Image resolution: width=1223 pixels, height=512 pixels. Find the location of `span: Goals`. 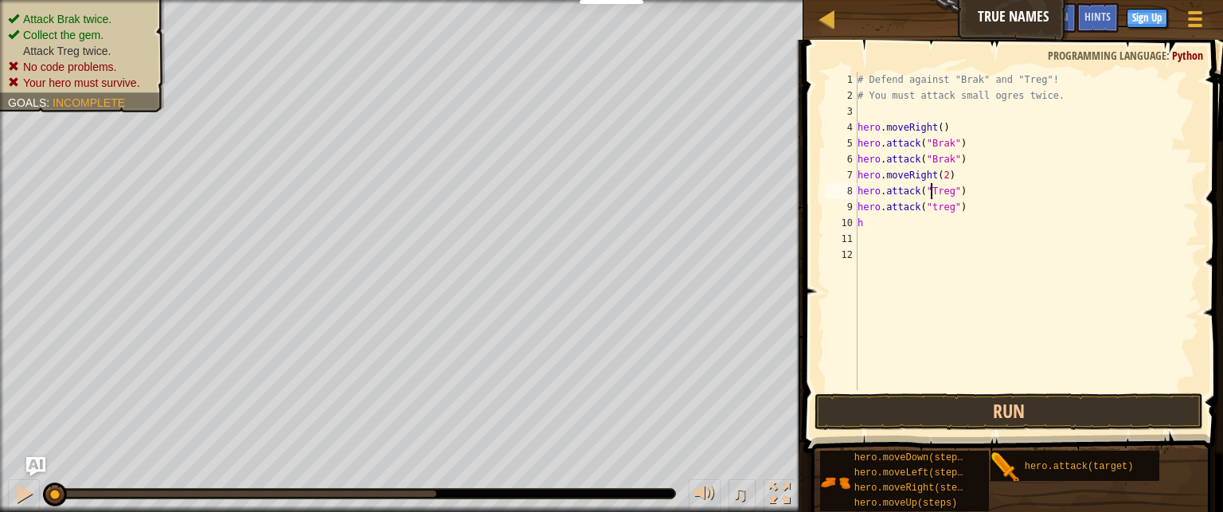

span: Goals is located at coordinates (27, 103).